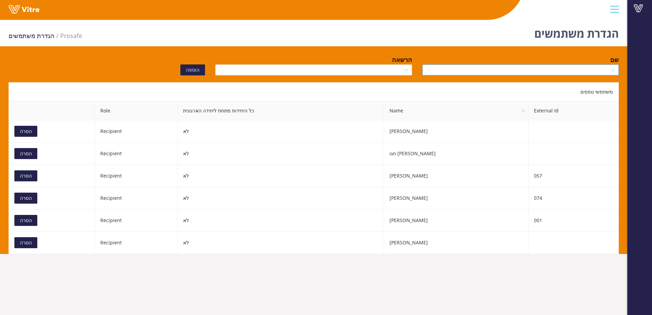 This screenshot has height=315, width=652. Describe the element at coordinates (281, 111) in the screenshot. I see `th: כל היחידות מתחת ליחידה הארגונית` at that location.